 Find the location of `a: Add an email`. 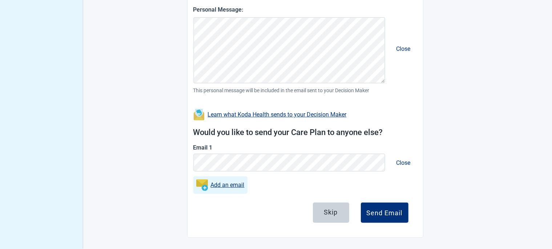

a: Add an email is located at coordinates (227, 185).